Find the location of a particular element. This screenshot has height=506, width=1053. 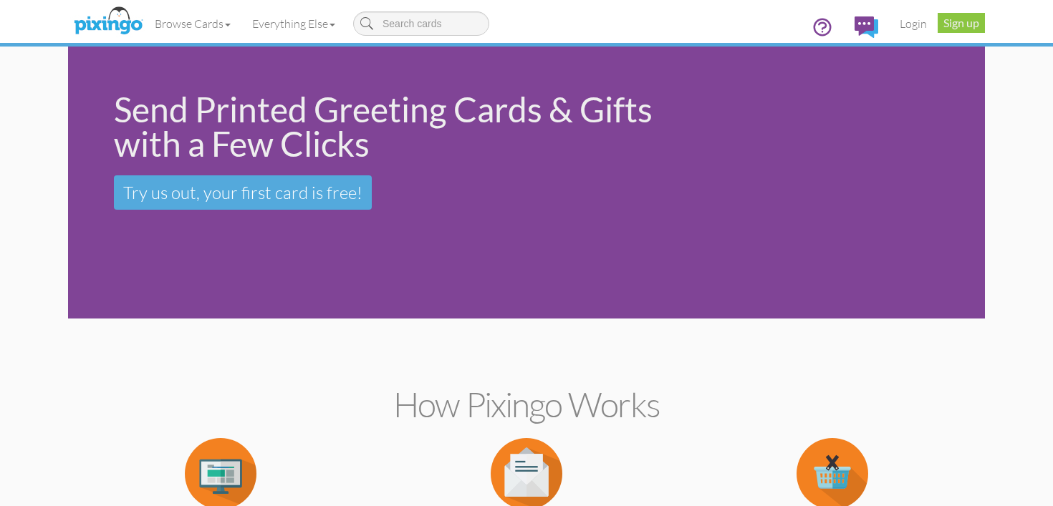

div: Send Printed Greeting Cards & Gifts with a Few Clicks is located at coordinates (390, 127).